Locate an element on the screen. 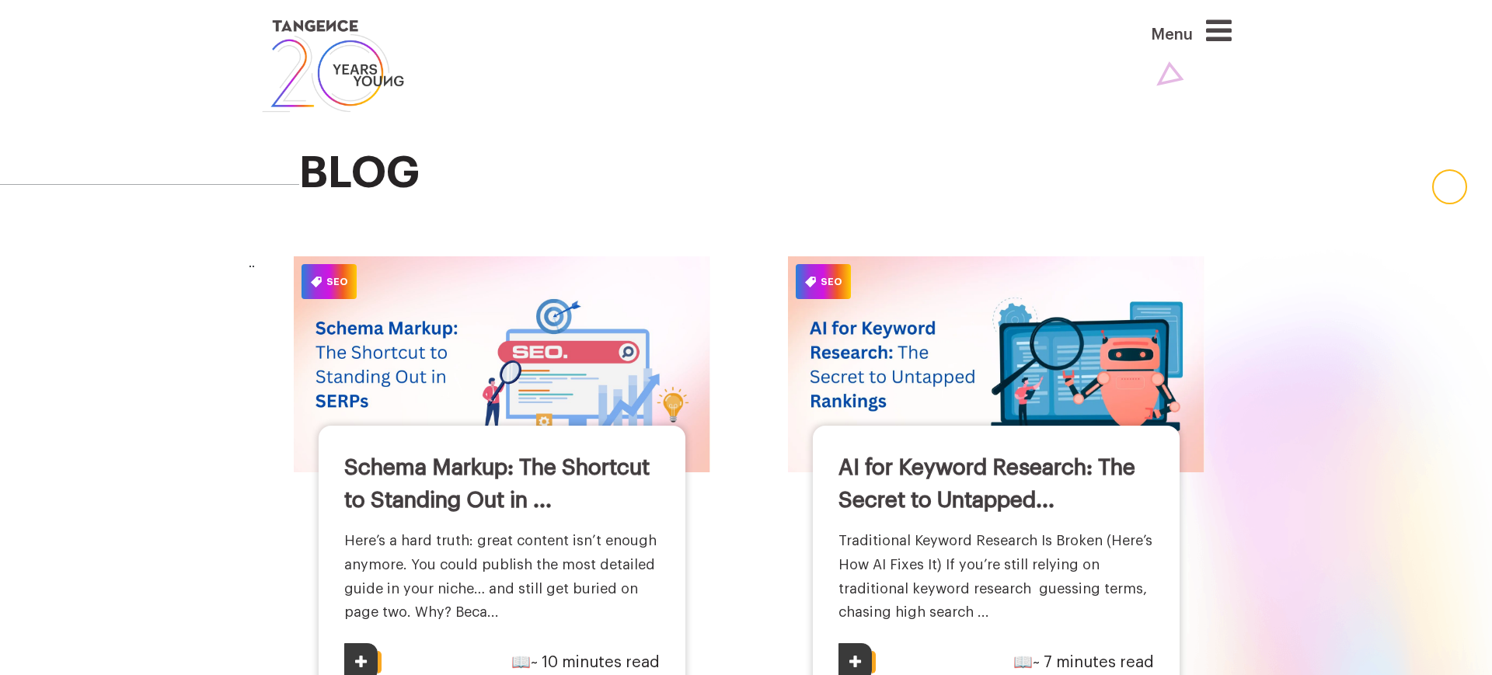 The image size is (1492, 675). a: Schema Markup: The Shortcut to Standing Out in ... is located at coordinates (496, 484).